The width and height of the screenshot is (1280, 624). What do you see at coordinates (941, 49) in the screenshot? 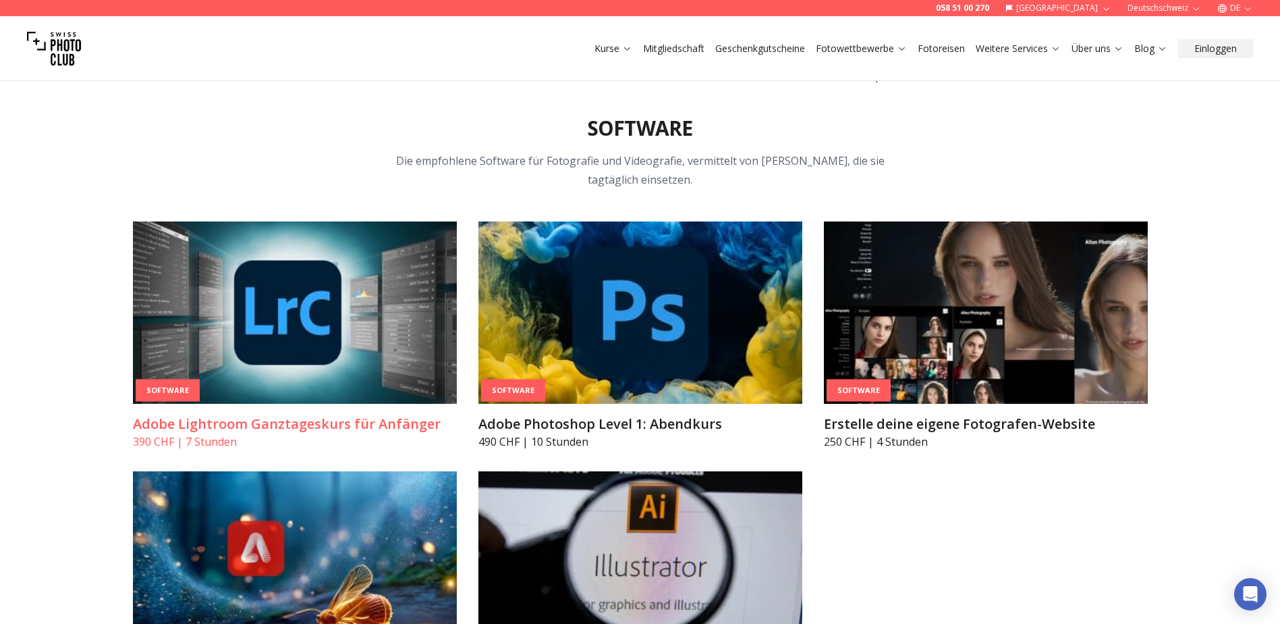
I see `button: Fotoreisen` at bounding box center [941, 49].